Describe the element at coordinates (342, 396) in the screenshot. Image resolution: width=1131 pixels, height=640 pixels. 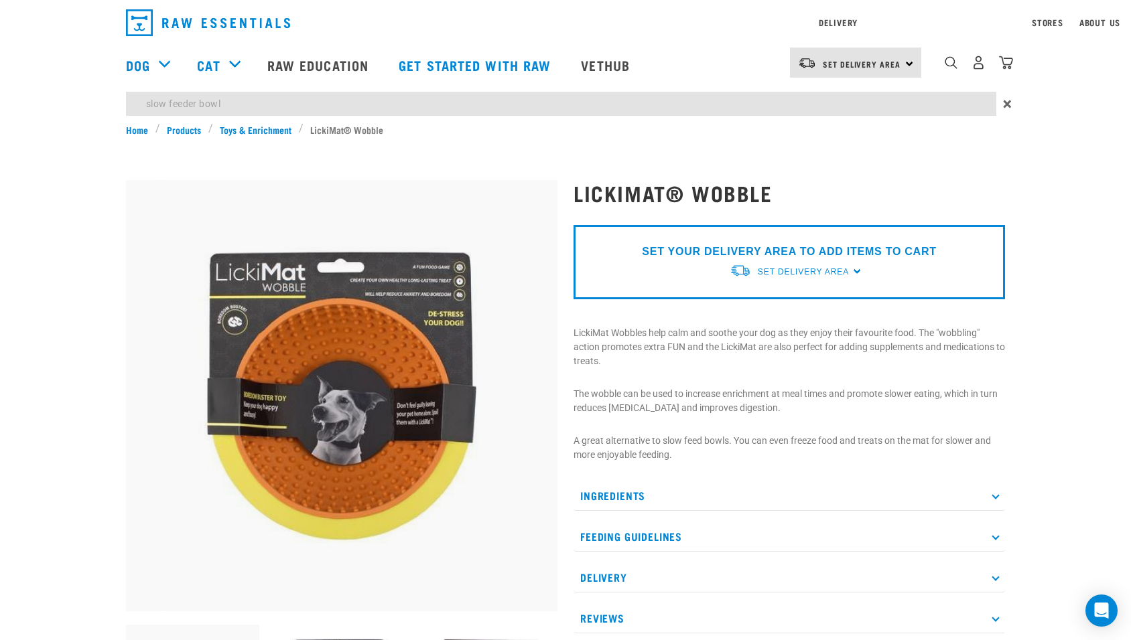
I see `img: Lickimat Wobble Orange 2 570x570 crop top` at that location.